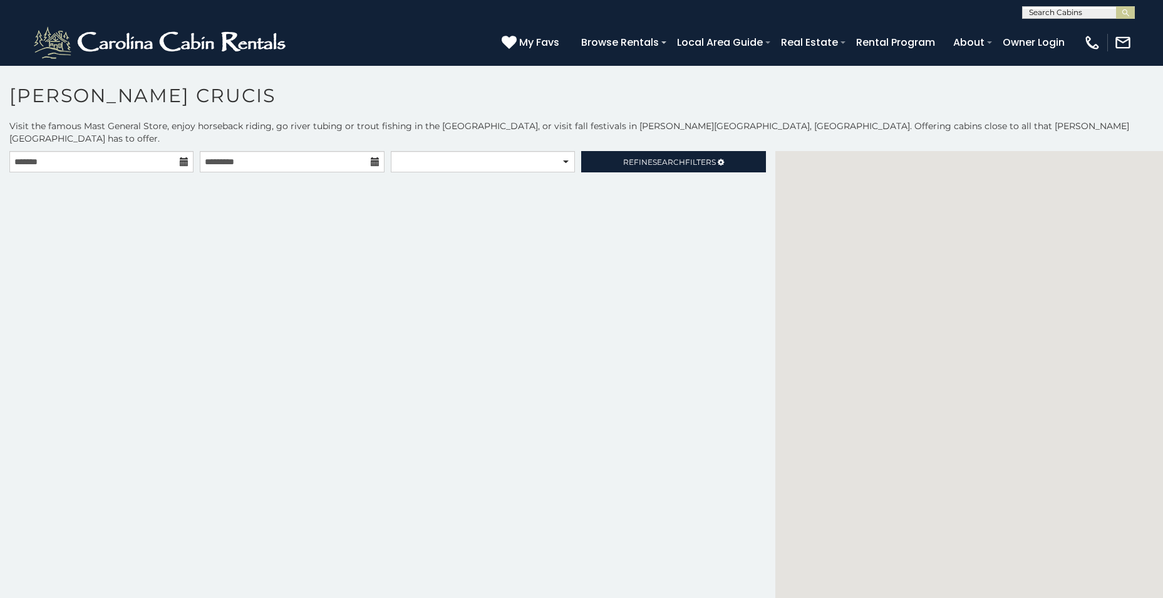 The image size is (1163, 598). What do you see at coordinates (896, 42) in the screenshot?
I see `a: Rental Program` at bounding box center [896, 42].